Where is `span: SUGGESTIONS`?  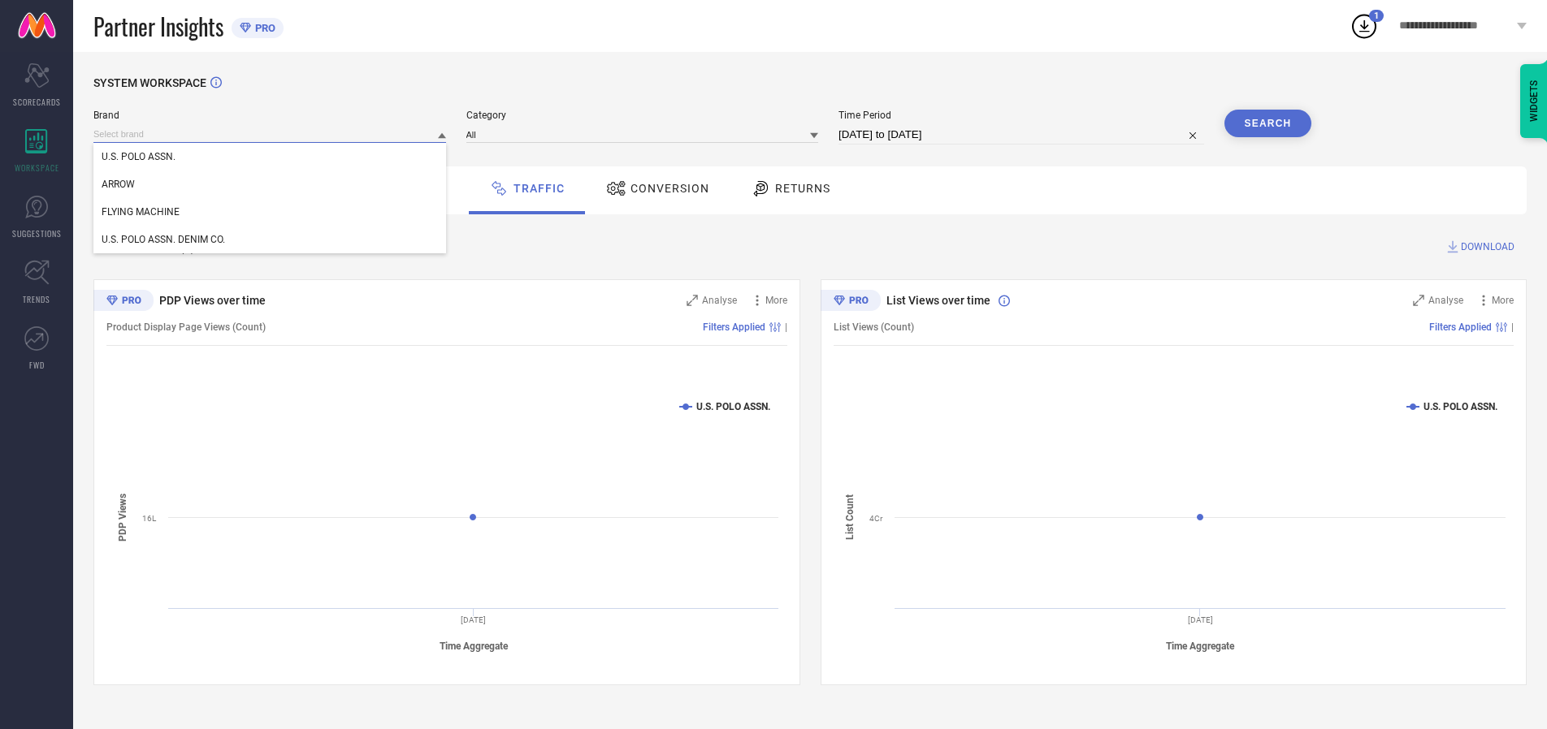 span: SUGGESTIONS is located at coordinates (37, 233).